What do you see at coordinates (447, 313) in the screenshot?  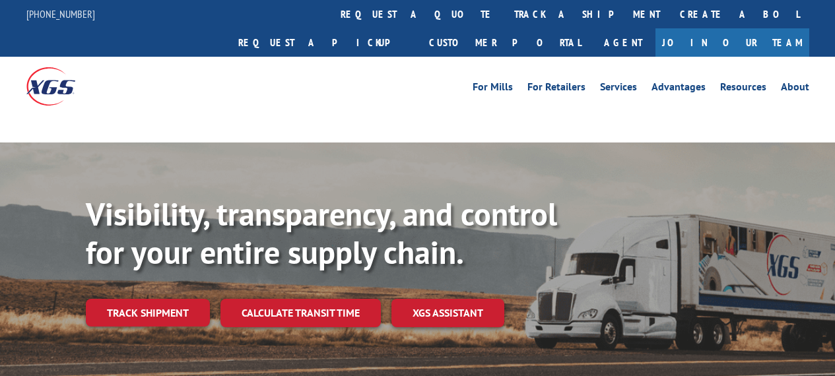 I see `a: XGS ASSISTANT` at bounding box center [447, 313].